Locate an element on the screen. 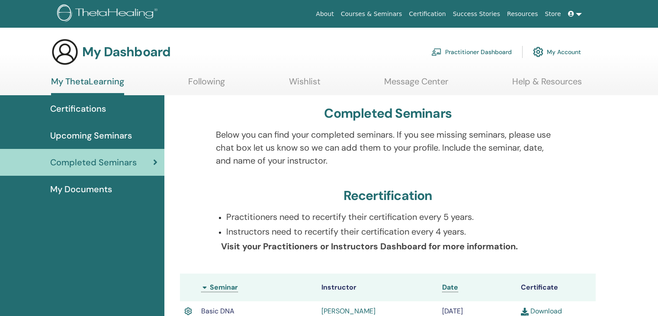 Image resolution: width=658 pixels, height=316 pixels. img: cog.svg is located at coordinates (538, 52).